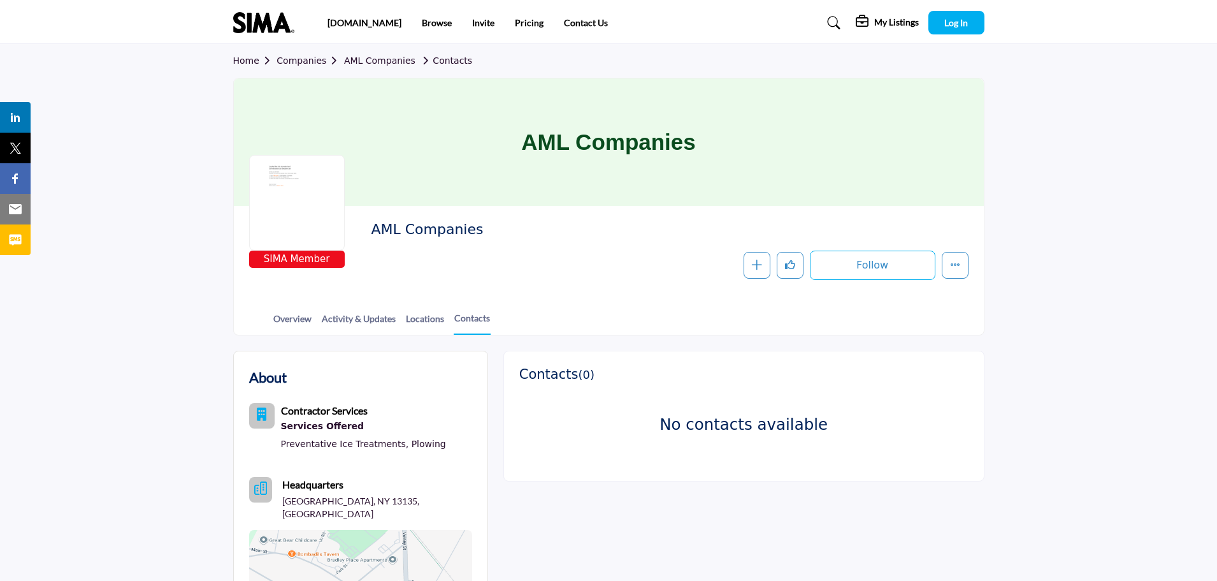 This screenshot has height=581, width=1217. I want to click on a: Overview, so click(292, 322).